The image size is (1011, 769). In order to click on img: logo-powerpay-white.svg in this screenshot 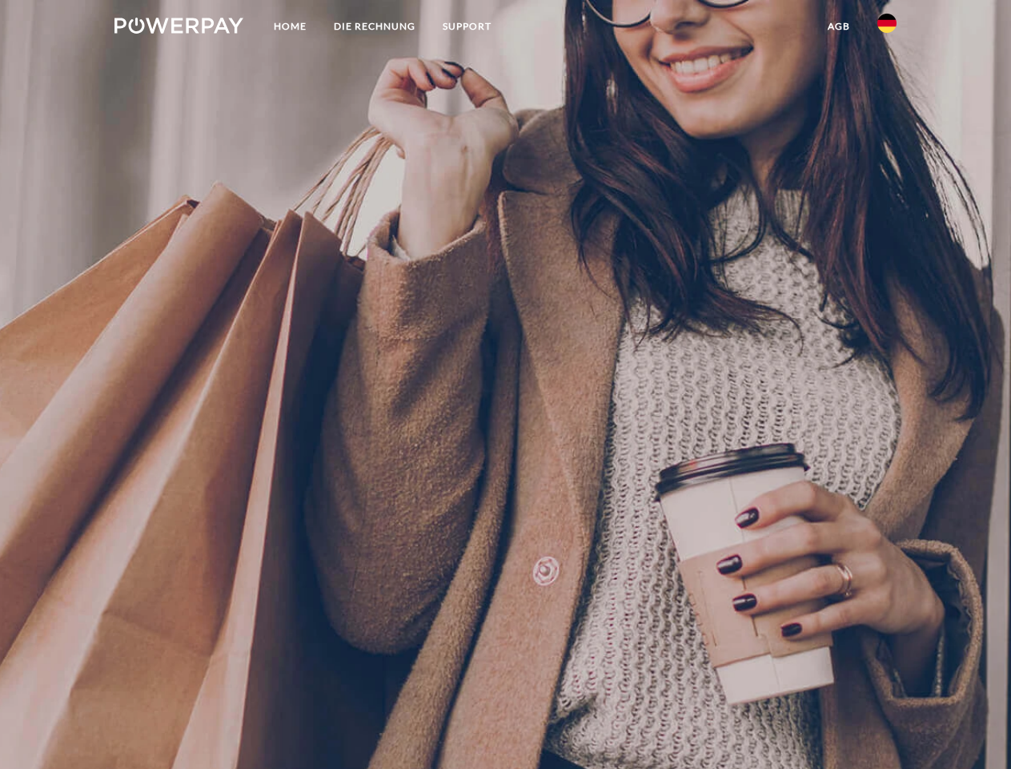, I will do `click(179, 26)`.